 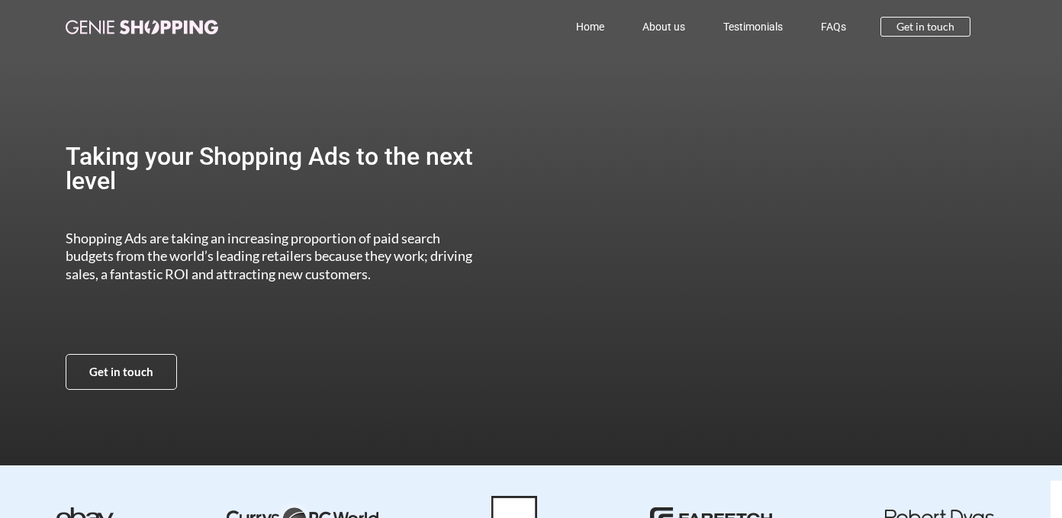 I want to click on span: Shopping Ads are taking an increasing proportion of paid search budgets from the world’s leading ..., so click(x=269, y=256).